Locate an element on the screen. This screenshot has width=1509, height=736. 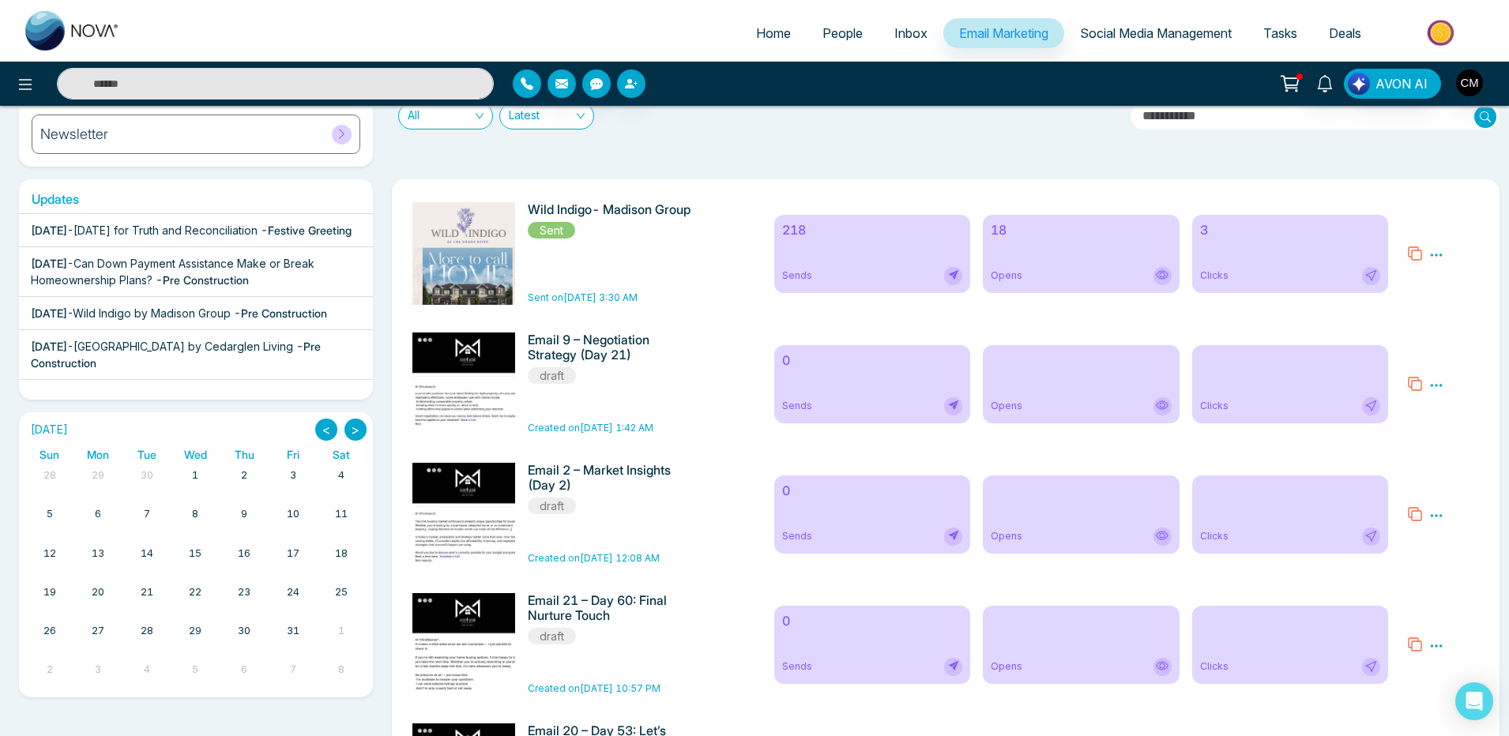
img: novacrm is located at coordinates (468, 651).